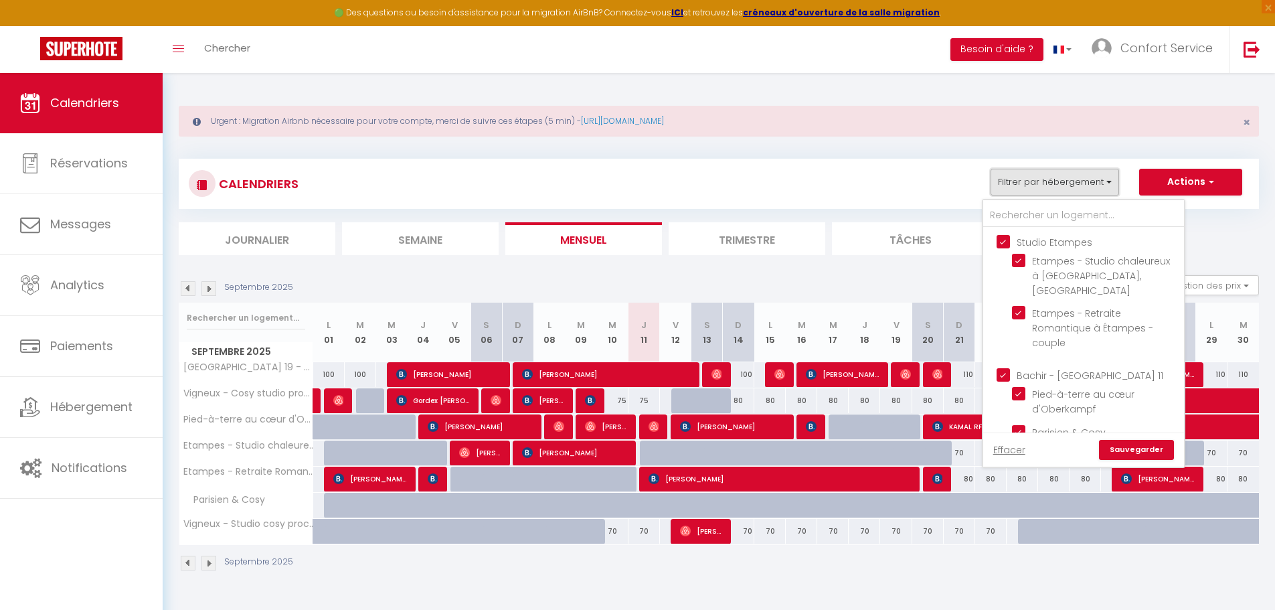  I want to click on p: Septembre 2025, so click(258, 561).